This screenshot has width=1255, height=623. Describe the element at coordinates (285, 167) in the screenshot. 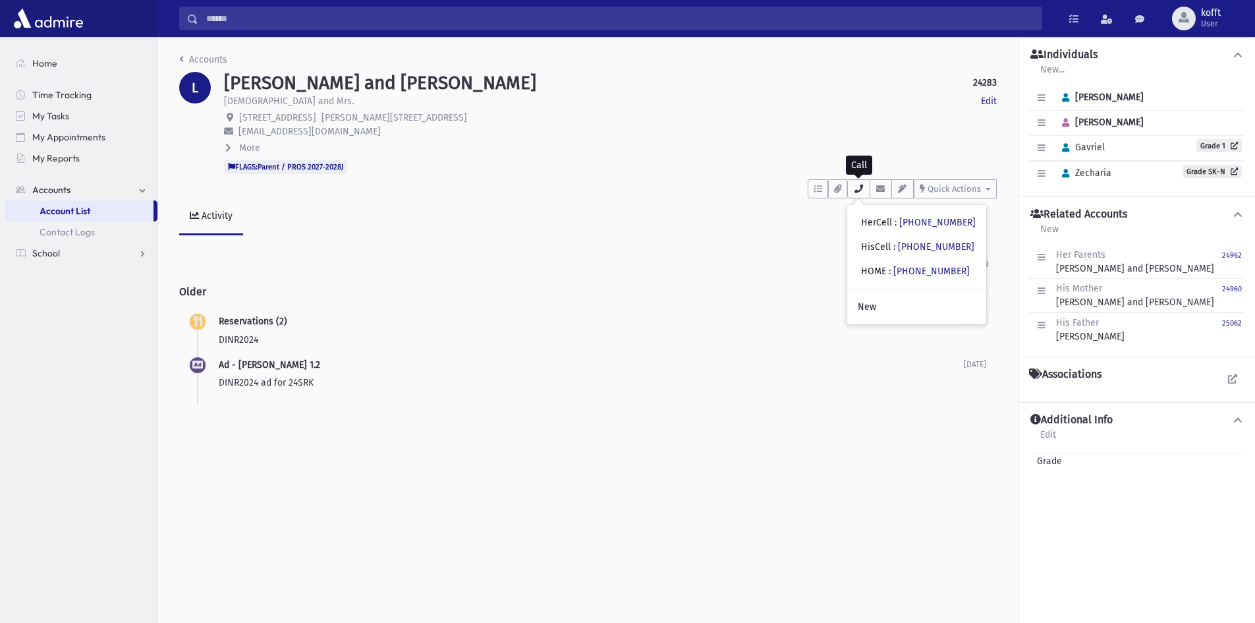

I see `span: FLAGS:Parent / PROS 2027-2028J` at that location.